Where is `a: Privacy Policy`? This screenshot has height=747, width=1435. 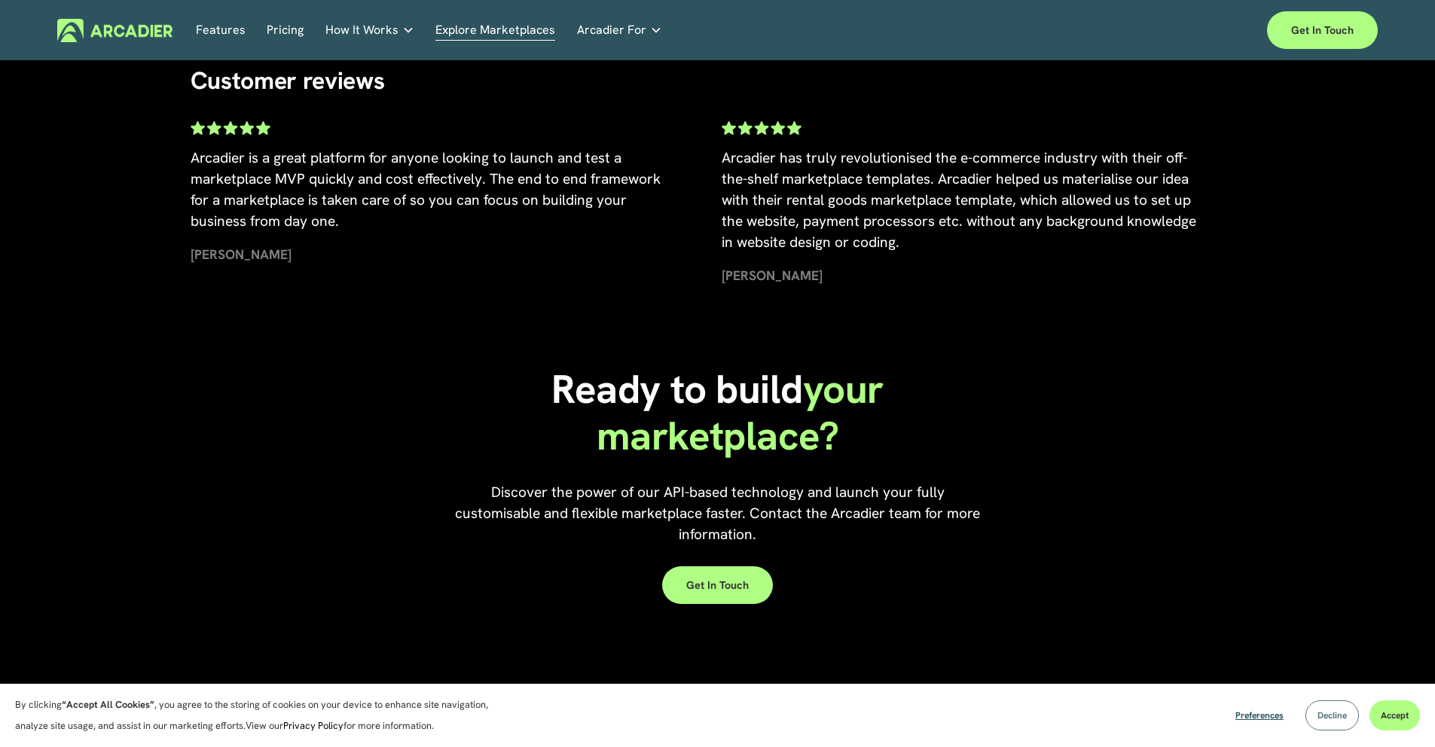 a: Privacy Policy is located at coordinates (313, 725).